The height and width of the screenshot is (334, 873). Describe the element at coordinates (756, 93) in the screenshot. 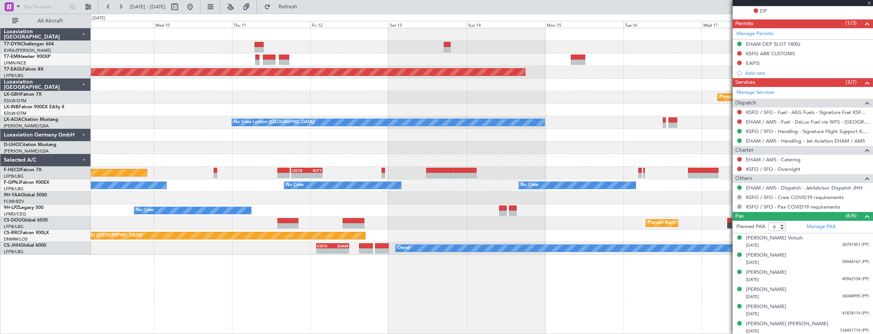

I see `a: Manage Services` at that location.